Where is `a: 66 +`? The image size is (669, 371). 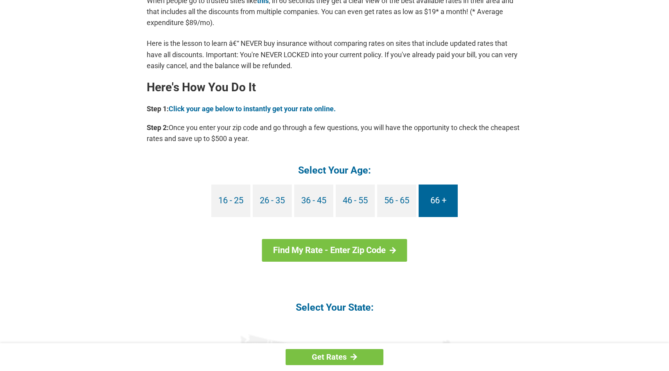 a: 66 + is located at coordinates (438, 200).